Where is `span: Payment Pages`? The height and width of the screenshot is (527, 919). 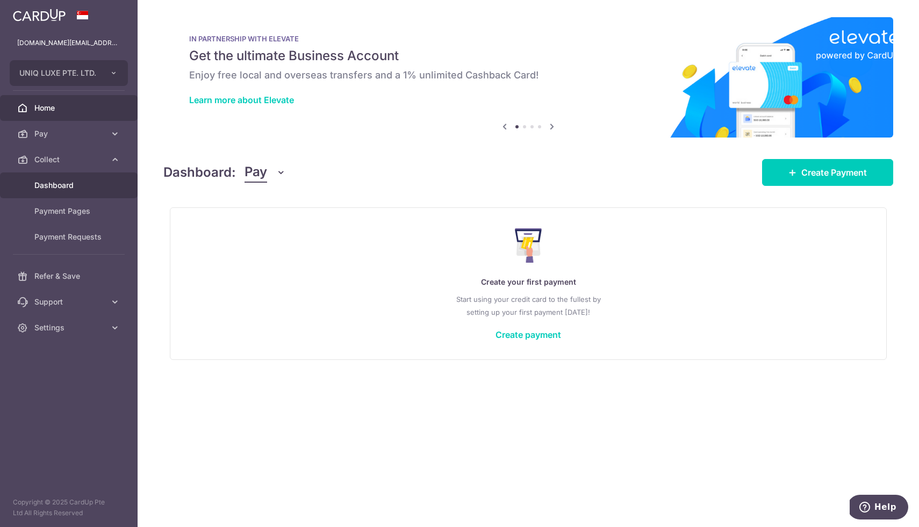
span: Payment Pages is located at coordinates (70, 211).